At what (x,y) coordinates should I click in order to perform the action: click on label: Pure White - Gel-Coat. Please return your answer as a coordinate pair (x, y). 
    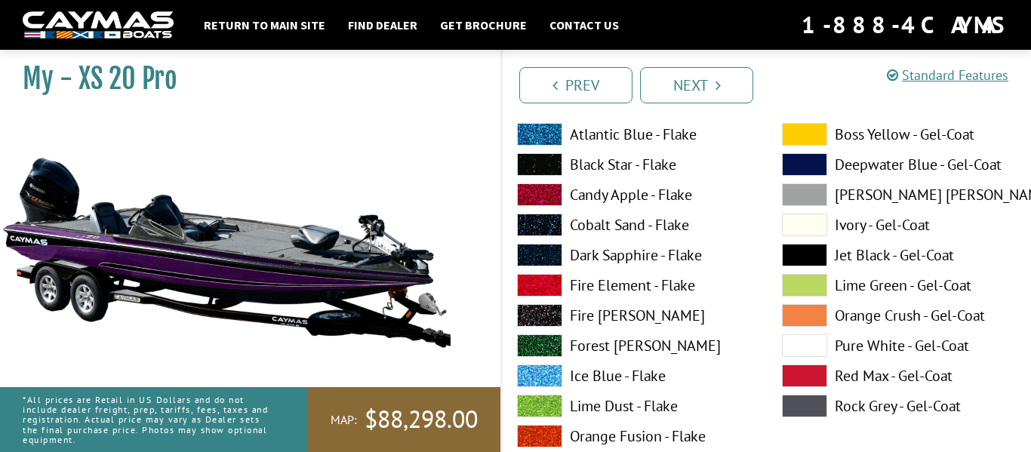
    Looking at the image, I should click on (899, 346).